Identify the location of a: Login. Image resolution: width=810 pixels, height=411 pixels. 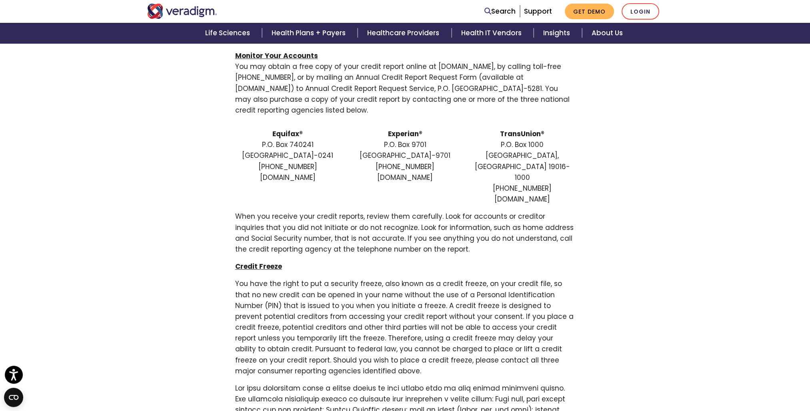
(641, 11).